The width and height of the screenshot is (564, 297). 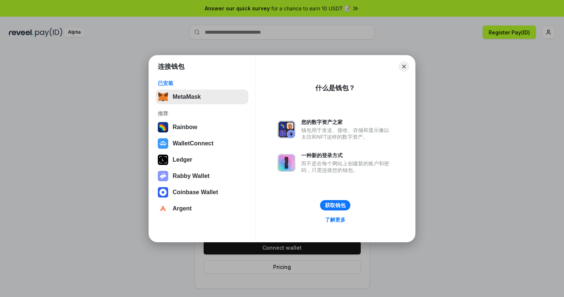 I want to click on h1: 连接钱包, so click(x=171, y=67).